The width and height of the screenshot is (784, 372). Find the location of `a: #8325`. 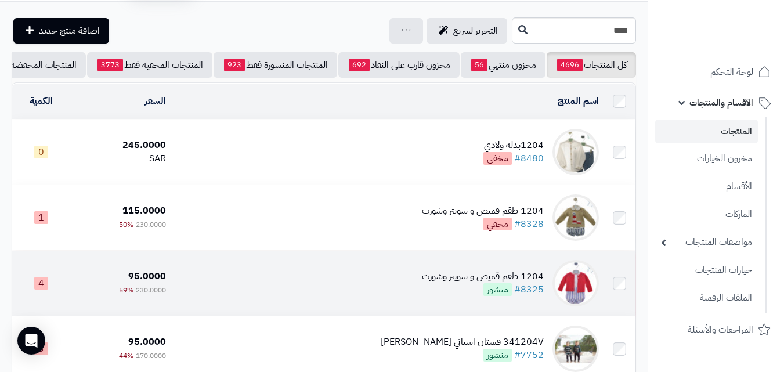

a: #8325 is located at coordinates (528, 289).